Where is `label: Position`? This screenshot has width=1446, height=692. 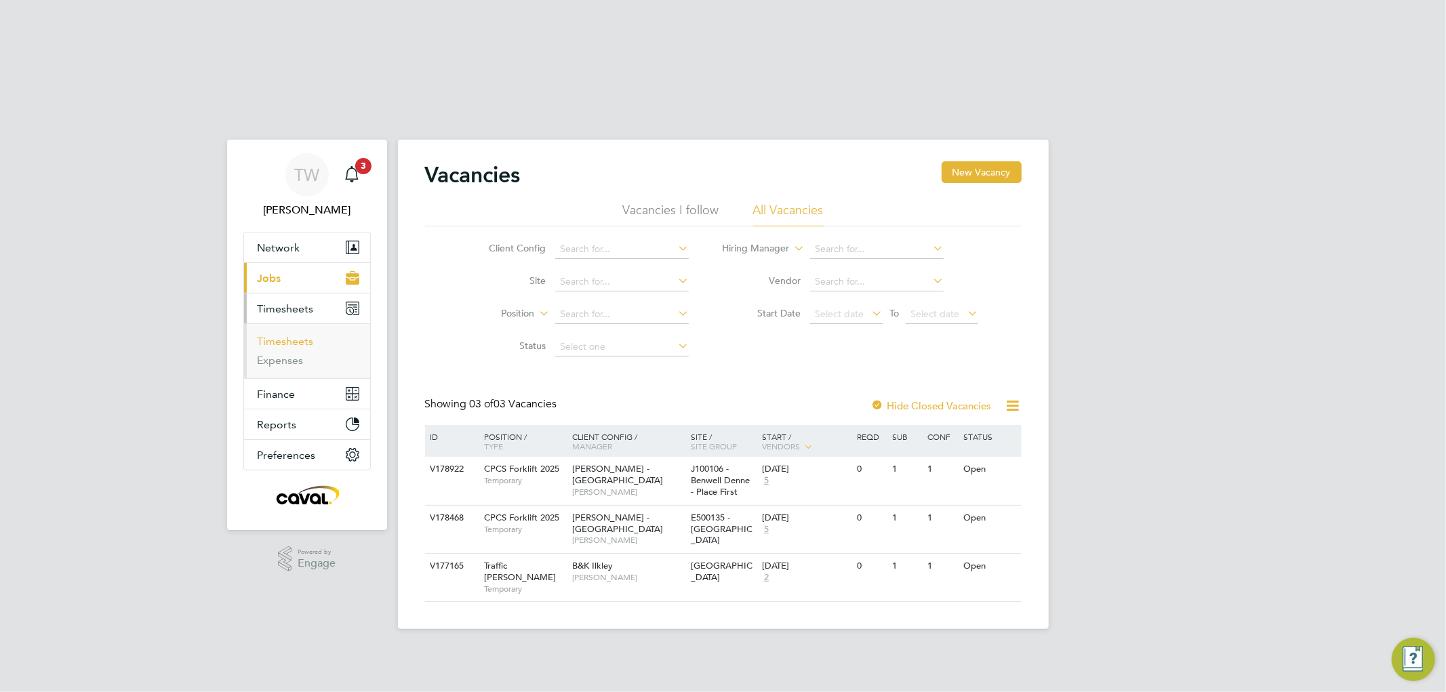
label: Position is located at coordinates (495, 314).